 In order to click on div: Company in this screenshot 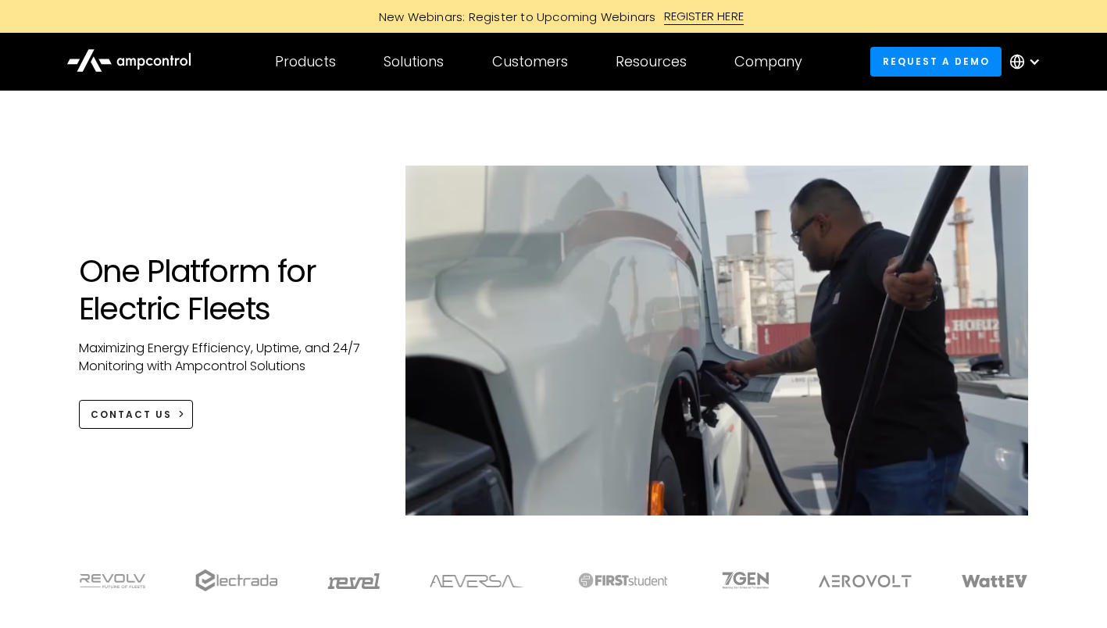, I will do `click(768, 62)`.